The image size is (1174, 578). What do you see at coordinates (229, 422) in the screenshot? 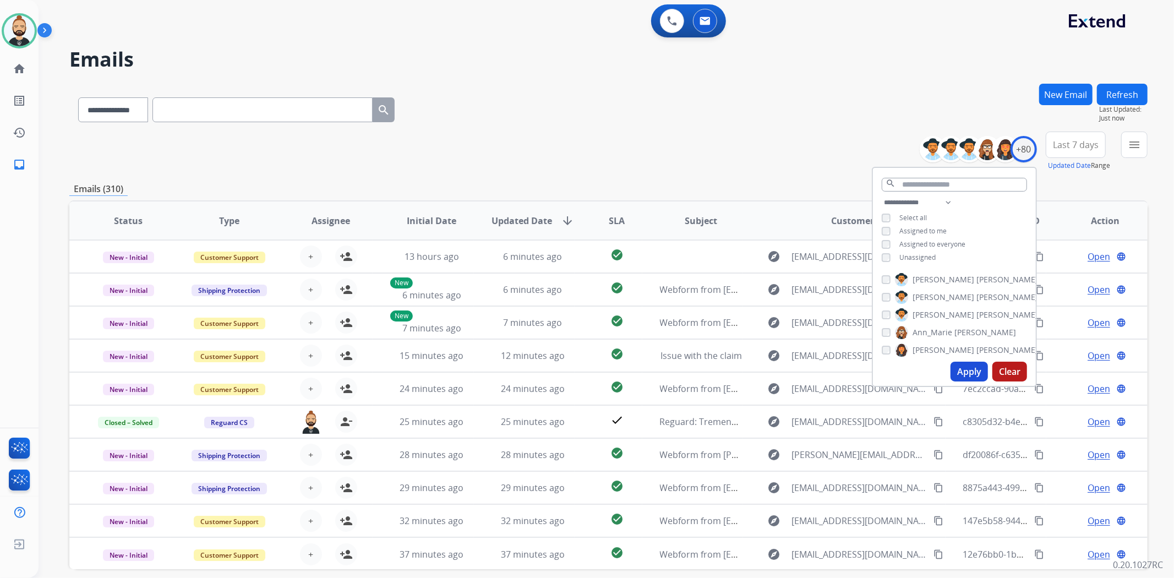
I see `span: Reguard CS` at bounding box center [229, 422].